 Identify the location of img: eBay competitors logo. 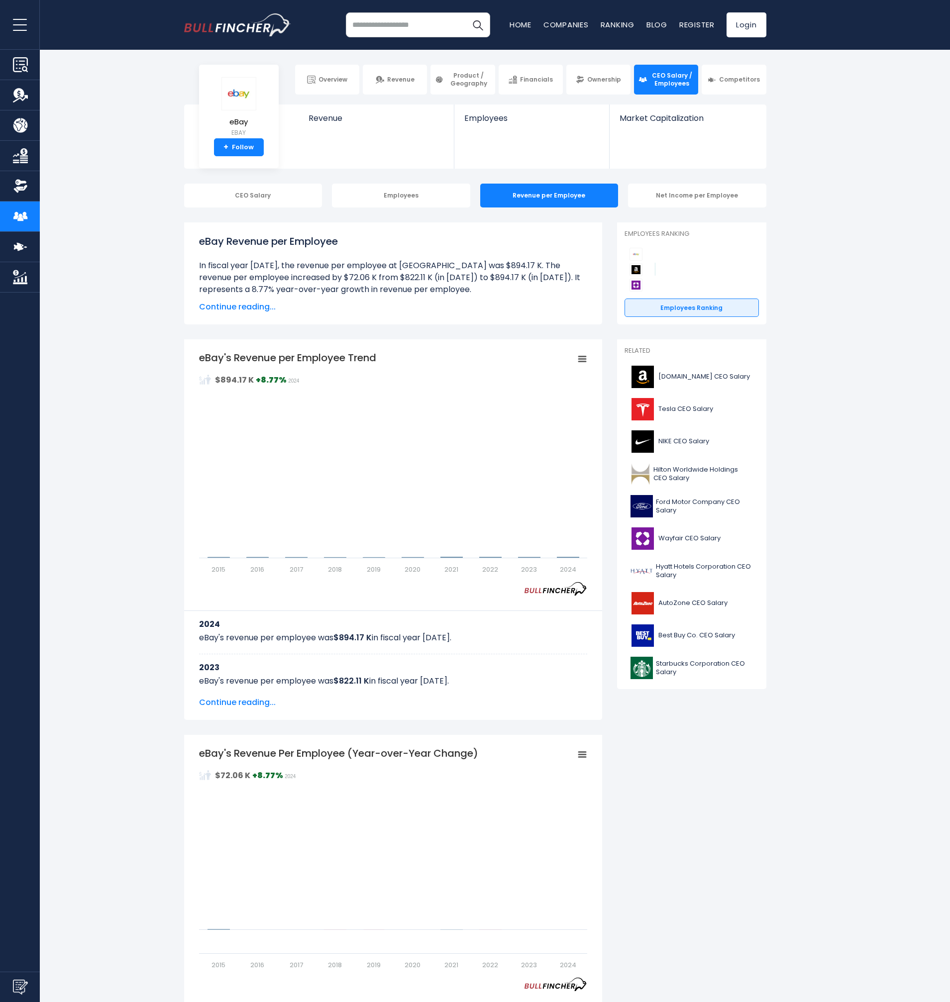
(636, 254).